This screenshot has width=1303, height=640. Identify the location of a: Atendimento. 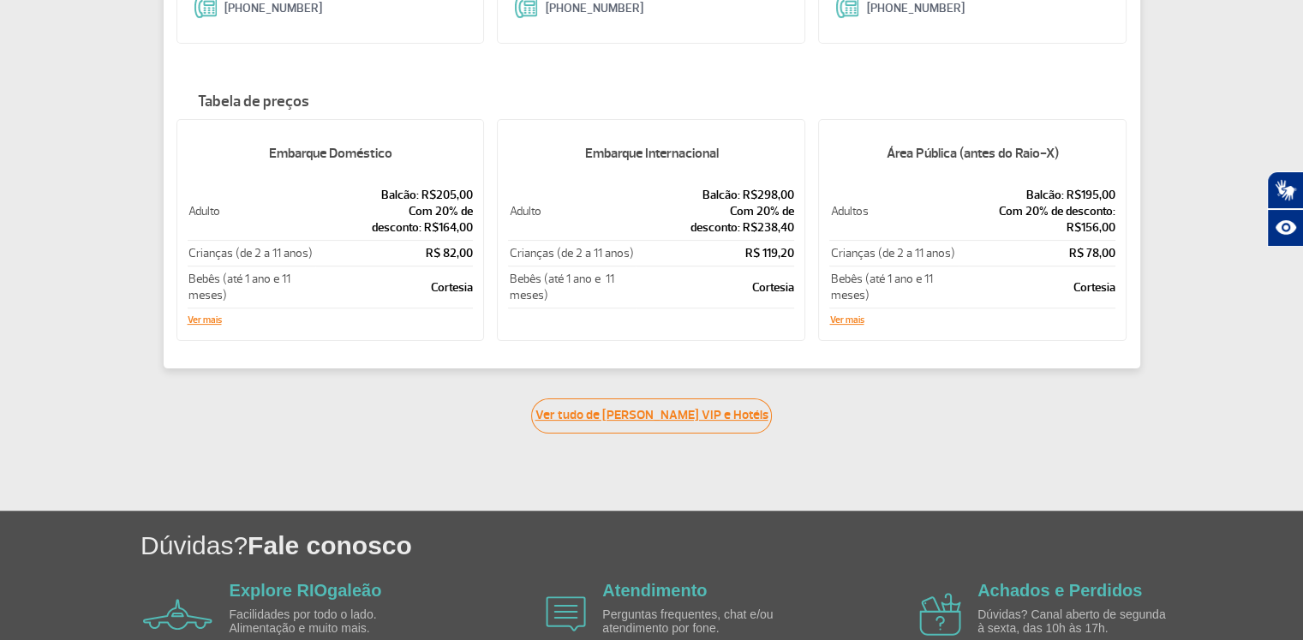
(655, 590).